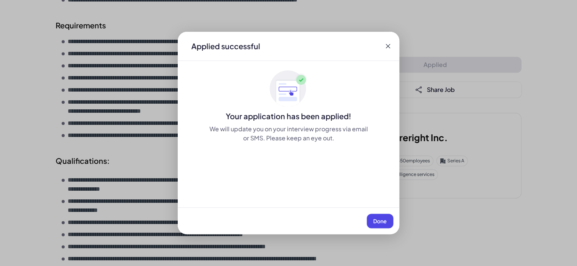 The image size is (577, 266). Describe the element at coordinates (380, 221) in the screenshot. I see `button: Done` at that location.